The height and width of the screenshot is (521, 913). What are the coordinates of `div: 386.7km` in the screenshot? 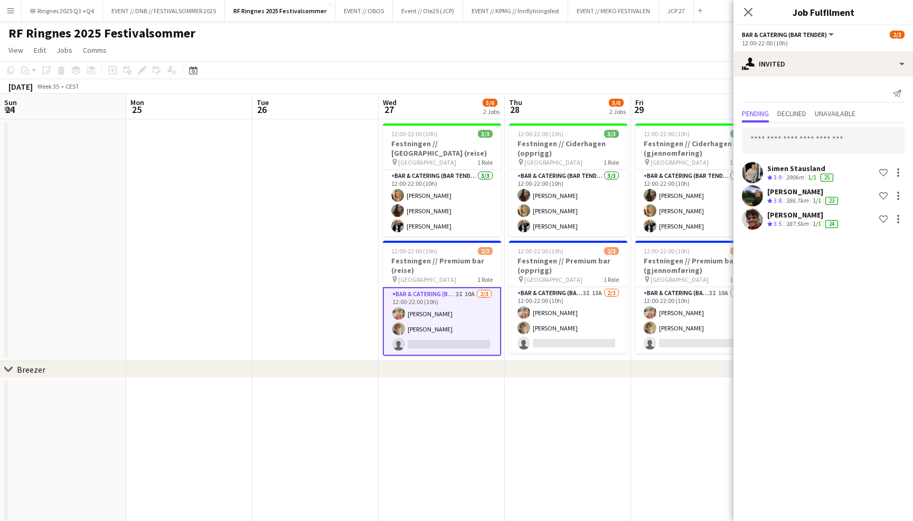 It's located at (797, 201).